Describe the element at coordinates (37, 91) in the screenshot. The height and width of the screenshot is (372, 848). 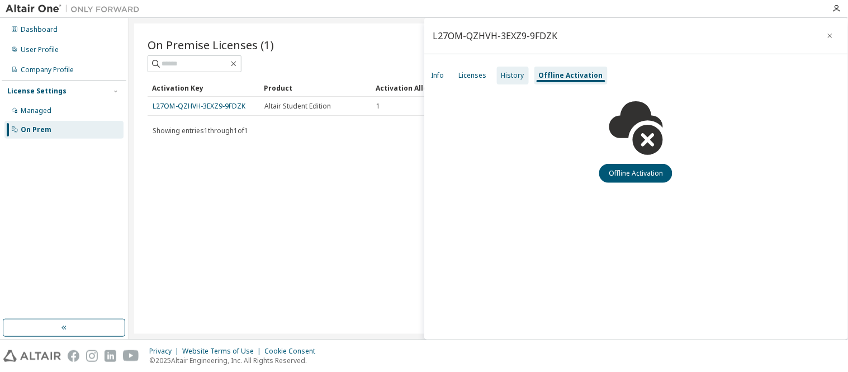
I see `div: License Settings` at that location.